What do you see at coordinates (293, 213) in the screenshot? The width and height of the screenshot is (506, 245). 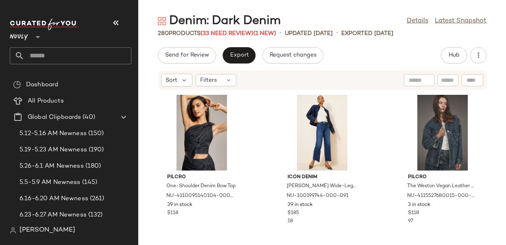 I see `span: $185` at bounding box center [293, 213].